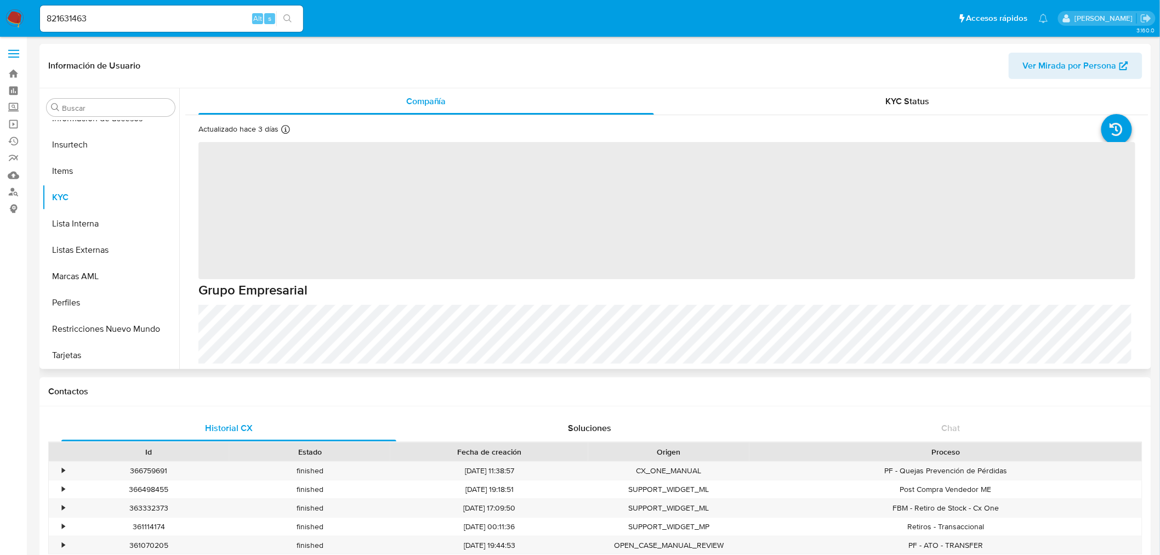 This screenshot has height=555, width=1160. I want to click on div: SUPPORT_WIDGET_MP, so click(669, 526).